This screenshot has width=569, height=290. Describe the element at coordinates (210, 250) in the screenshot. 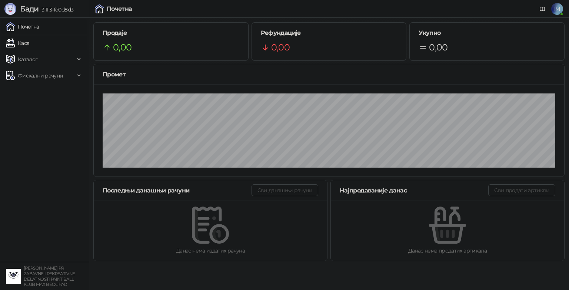

I see `div: Данас нема издатих рачуна` at that location.